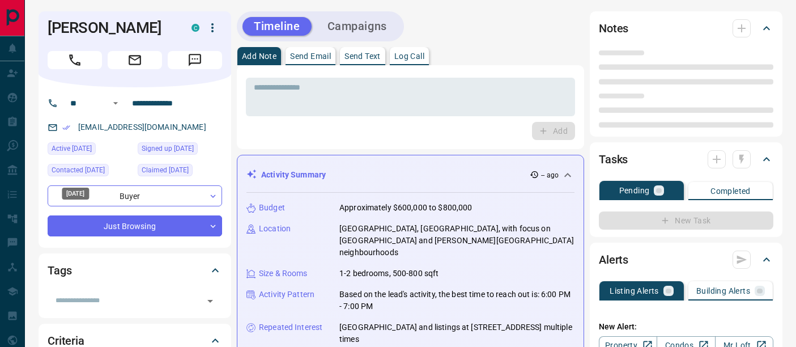 The width and height of the screenshot is (796, 347). What do you see at coordinates (357, 26) in the screenshot?
I see `button: Campaigns` at bounding box center [357, 26].